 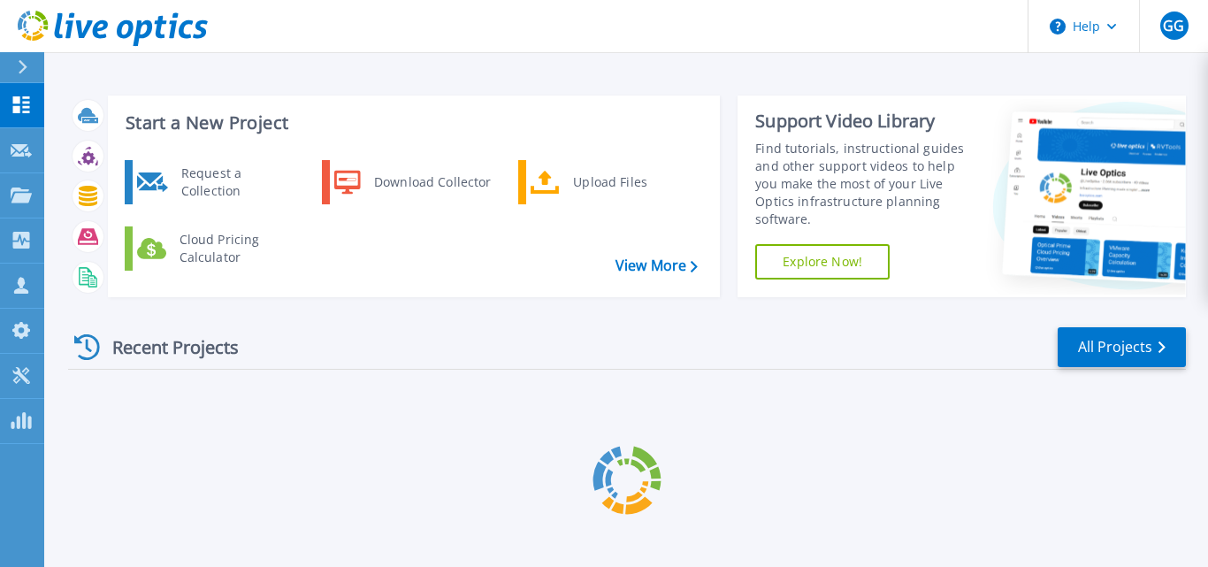 What do you see at coordinates (867, 121) in the screenshot?
I see `div: Support Video Library` at bounding box center [867, 121].